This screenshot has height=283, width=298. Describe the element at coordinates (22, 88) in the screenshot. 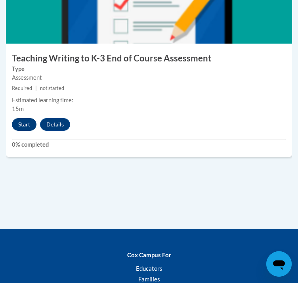

I see `span: Required` at that location.